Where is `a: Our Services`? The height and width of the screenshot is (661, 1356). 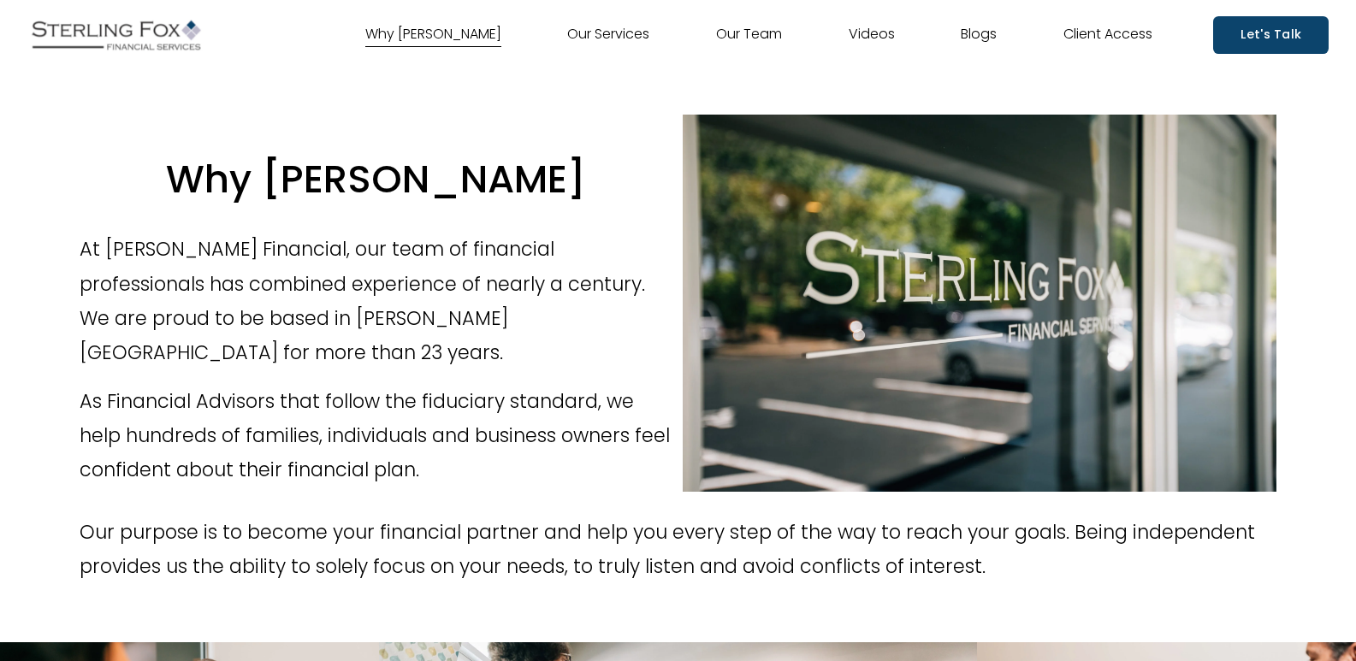
a: Our Services is located at coordinates (608, 35).